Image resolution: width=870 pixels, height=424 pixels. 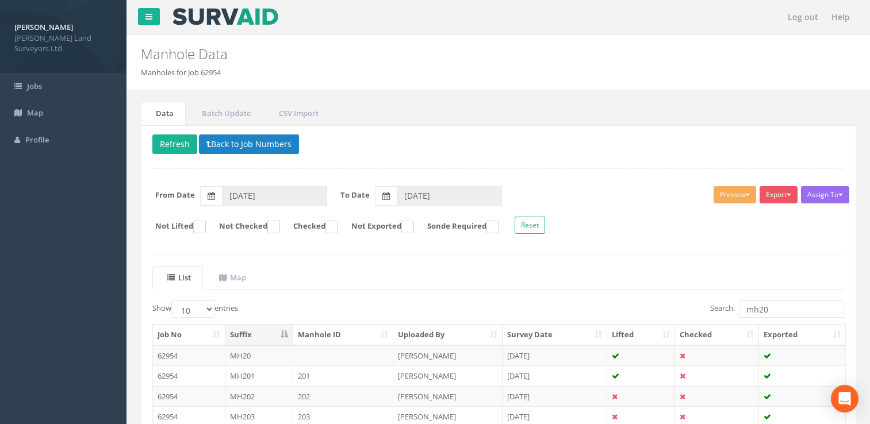 What do you see at coordinates (449, 196) in the screenshot?
I see `input: To Date` at bounding box center [449, 196].